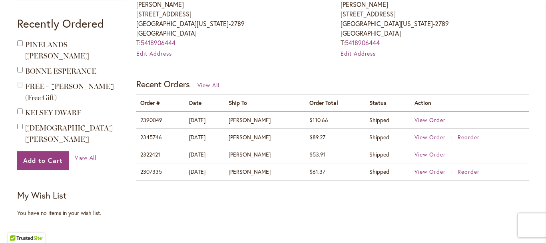 Image resolution: width=546 pixels, height=243 pixels. I want to click on th: Date, so click(205, 103).